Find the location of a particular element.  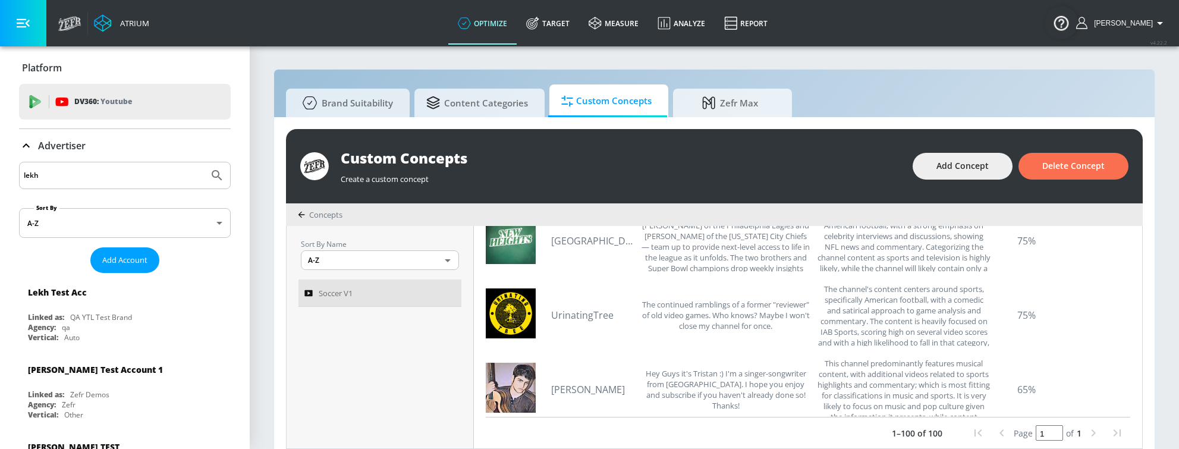

a: Target is located at coordinates (548, 23).